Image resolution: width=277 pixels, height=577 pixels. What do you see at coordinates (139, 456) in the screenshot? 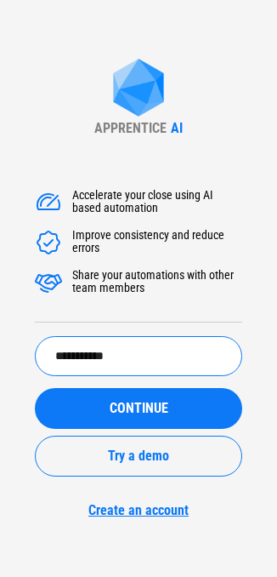
I see `span: Try a demo` at bounding box center [139, 456].